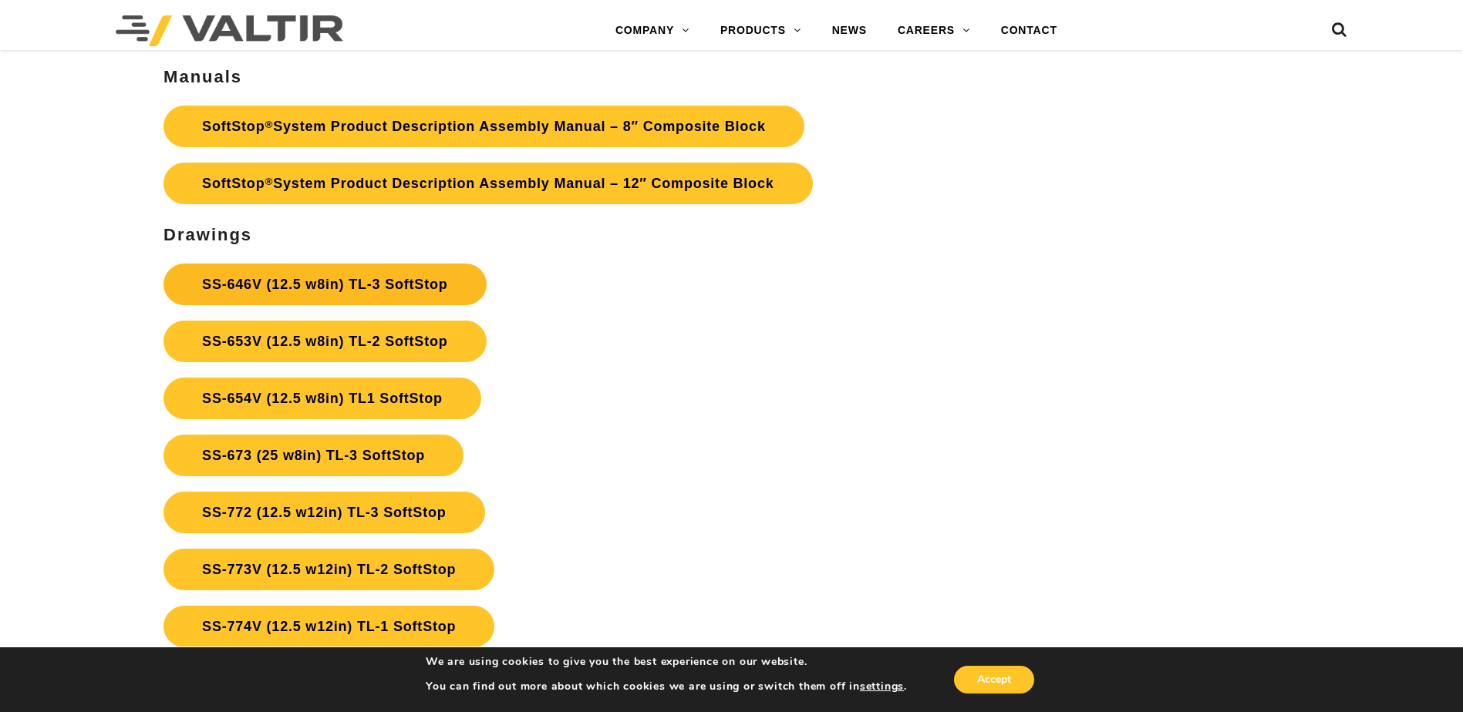 The height and width of the screenshot is (712, 1463). Describe the element at coordinates (324, 513) in the screenshot. I see `a: SS-772 (12.5 w12in) TL-3 SoftStop` at that location.